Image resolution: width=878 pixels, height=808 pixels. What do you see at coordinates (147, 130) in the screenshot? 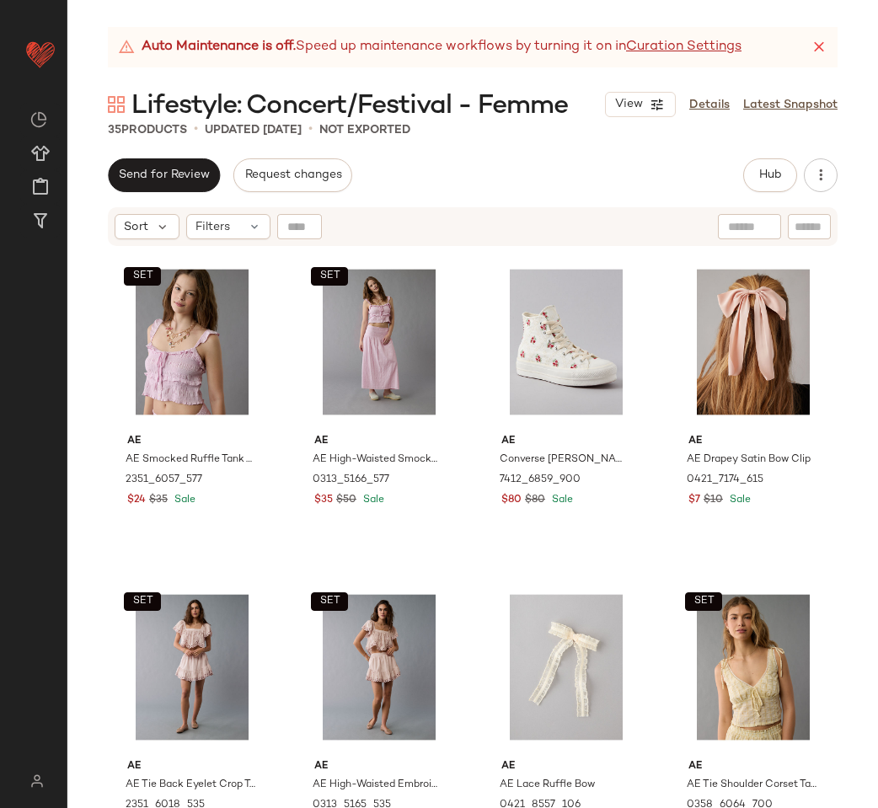
I see `div: Products` at bounding box center [147, 130].